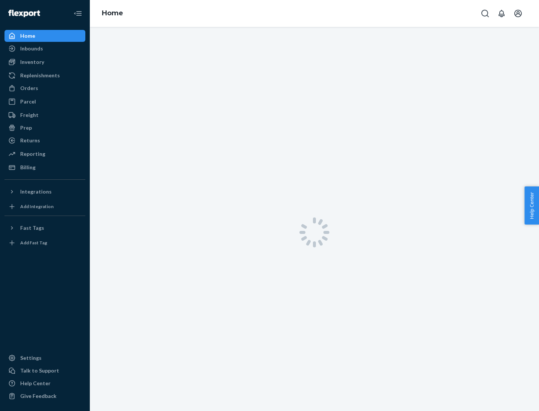  What do you see at coordinates (531, 206) in the screenshot?
I see `button: Help Center` at bounding box center [531, 206].